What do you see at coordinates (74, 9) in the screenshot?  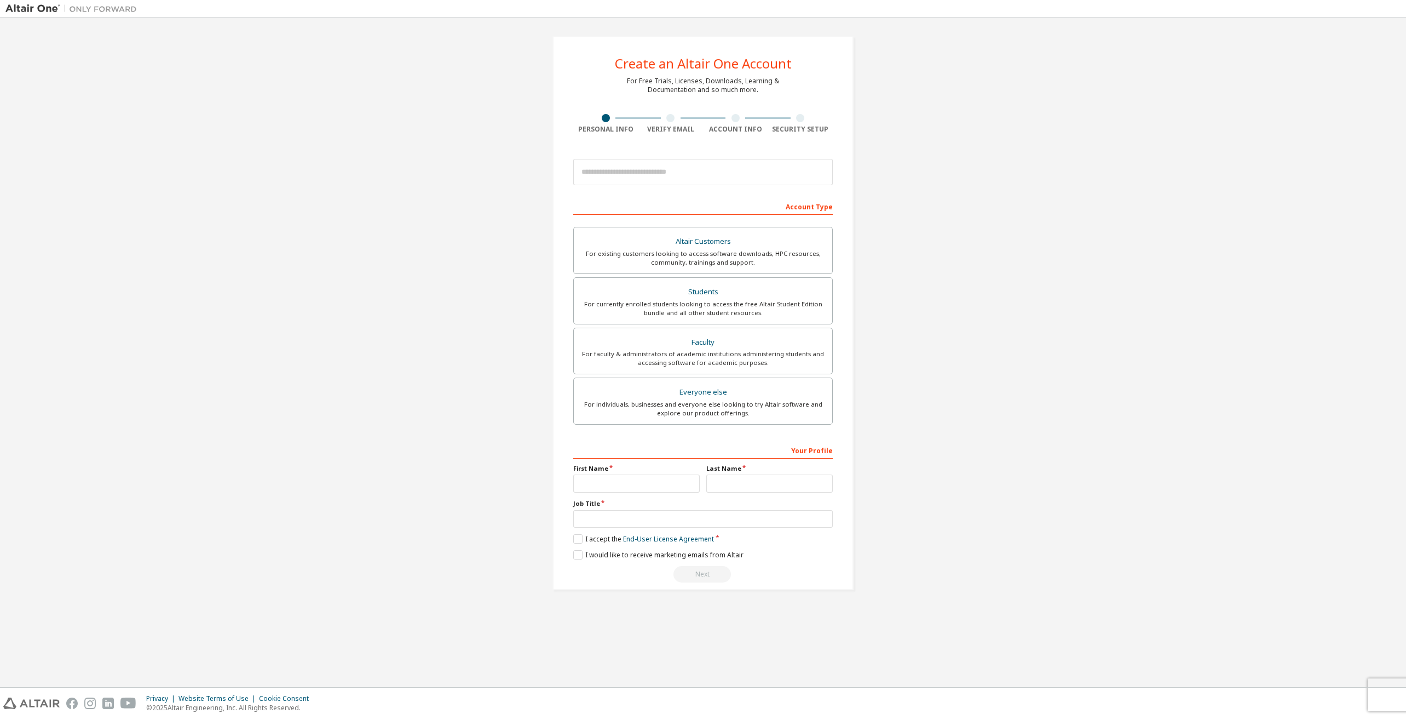 I see `img: Altair One` at bounding box center [74, 9].